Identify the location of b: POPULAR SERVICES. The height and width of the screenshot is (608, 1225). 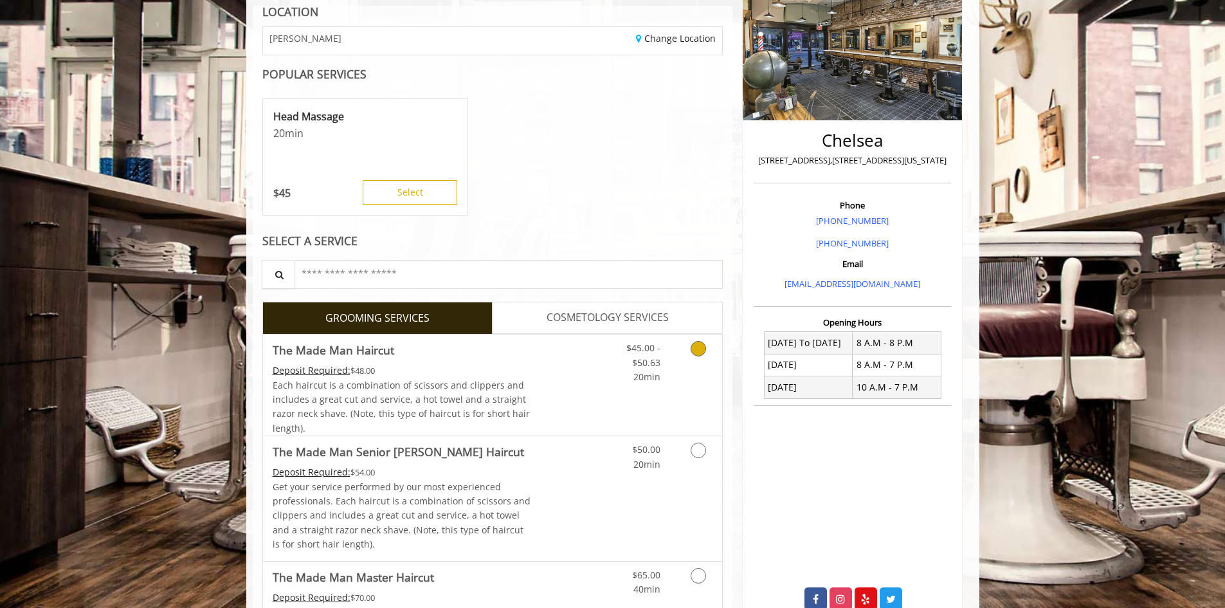
(314, 74).